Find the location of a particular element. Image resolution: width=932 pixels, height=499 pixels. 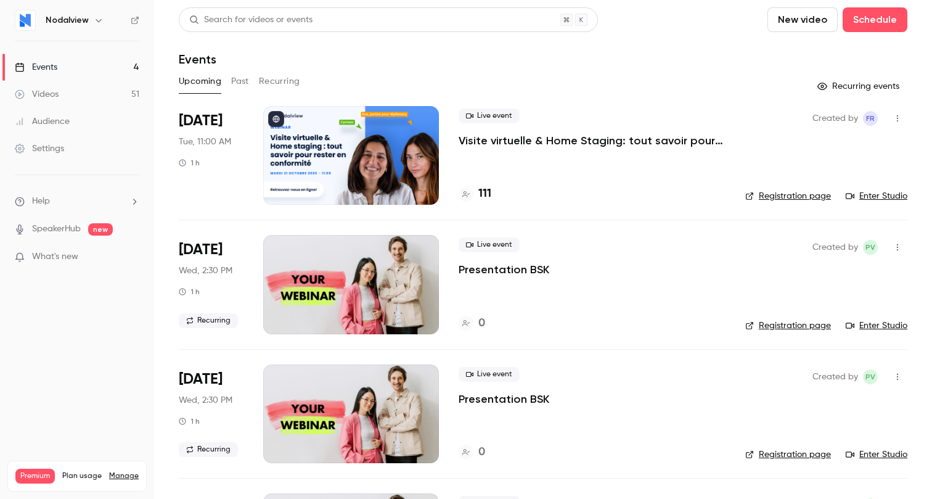

a: SpeakerHub is located at coordinates (56, 229).